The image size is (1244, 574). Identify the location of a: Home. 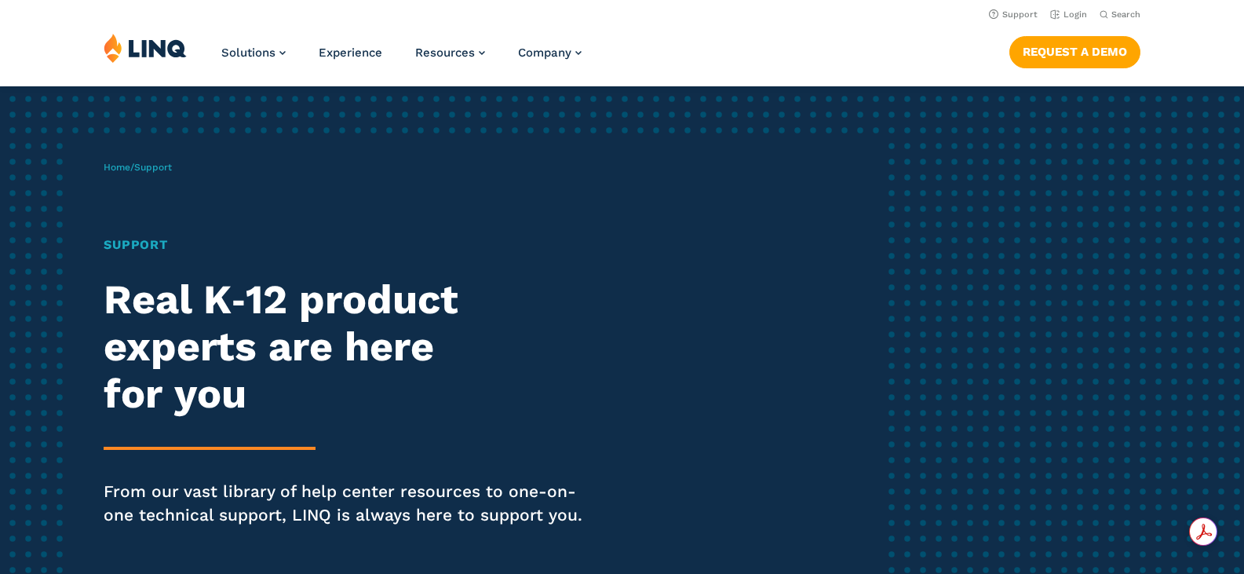
(117, 167).